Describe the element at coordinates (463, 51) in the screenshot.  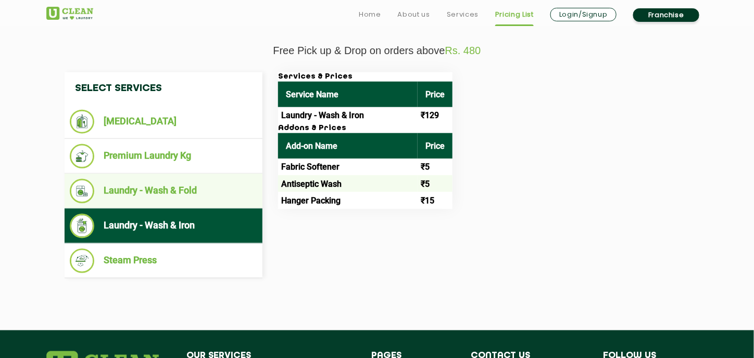
I see `span: Rs. 480` at that location.